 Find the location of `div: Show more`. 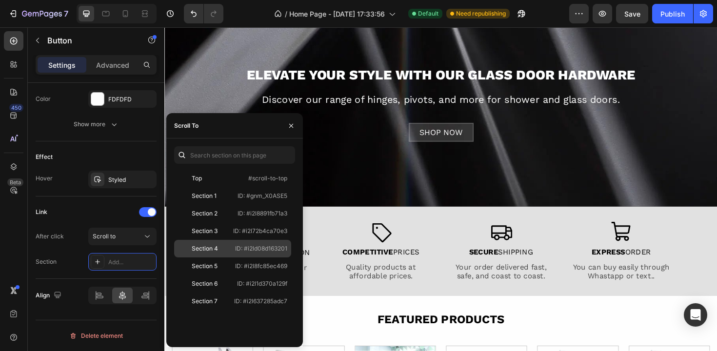

div: Show more is located at coordinates (96, 124).